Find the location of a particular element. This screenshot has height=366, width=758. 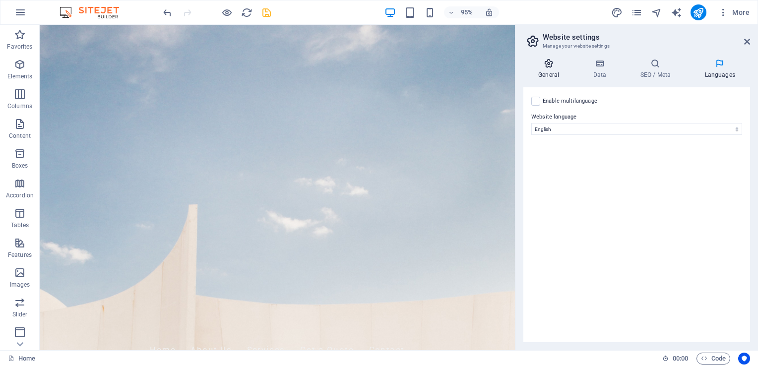

p: Features is located at coordinates (20, 255).